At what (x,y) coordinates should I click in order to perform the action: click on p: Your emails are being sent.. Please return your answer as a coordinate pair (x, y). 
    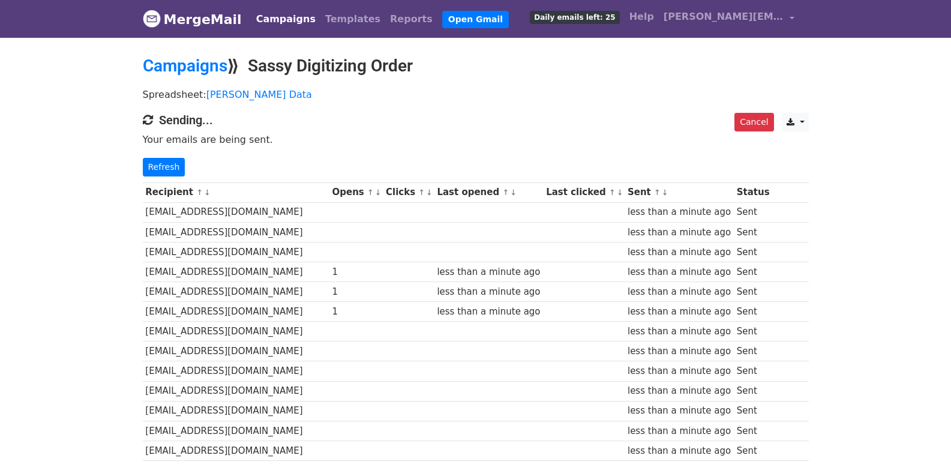
    Looking at the image, I should click on (476, 139).